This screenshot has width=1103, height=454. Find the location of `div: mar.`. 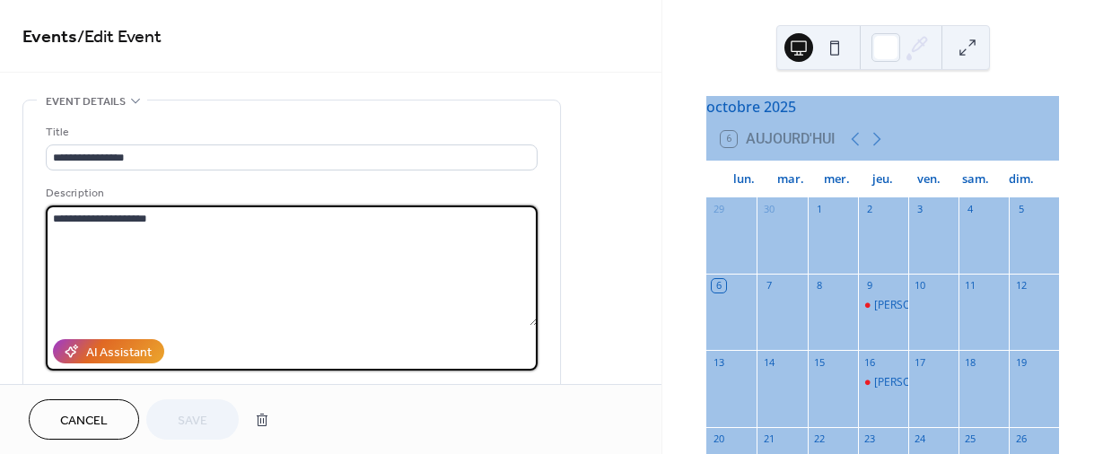

div: mar. is located at coordinates (791, 180).